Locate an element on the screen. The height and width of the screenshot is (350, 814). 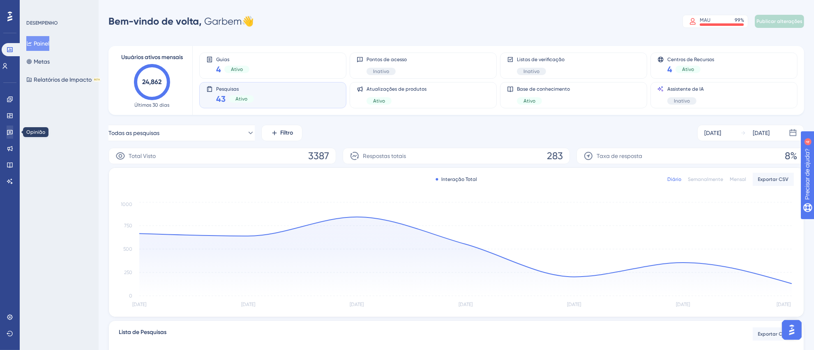
font: Todas as pesquisas is located at coordinates (134, 133).